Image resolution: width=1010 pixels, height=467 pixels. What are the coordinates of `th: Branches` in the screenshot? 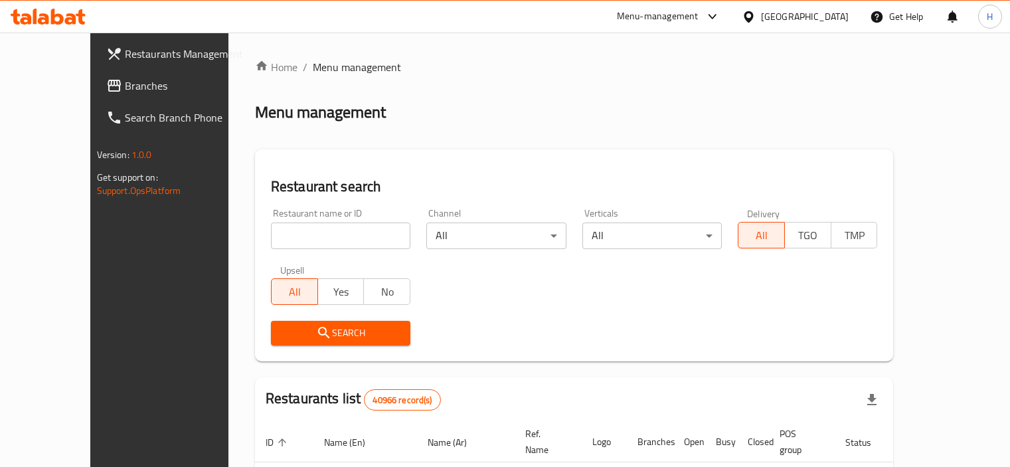 It's located at (650, 442).